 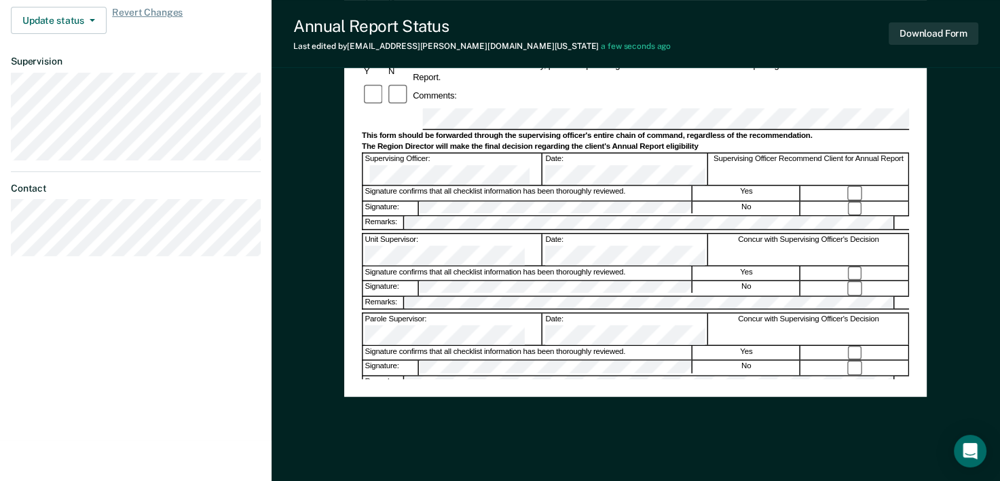 What do you see at coordinates (808, 169) in the screenshot?
I see `div: Supervising Officer Recommend Client for Annual Report` at bounding box center [808, 169].